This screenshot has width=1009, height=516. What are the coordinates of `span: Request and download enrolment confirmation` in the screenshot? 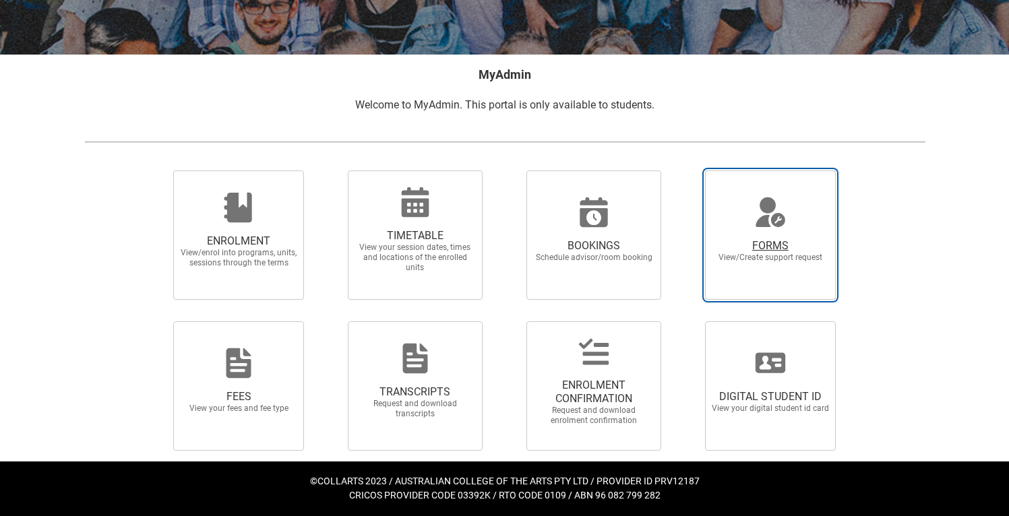 It's located at (594, 416).